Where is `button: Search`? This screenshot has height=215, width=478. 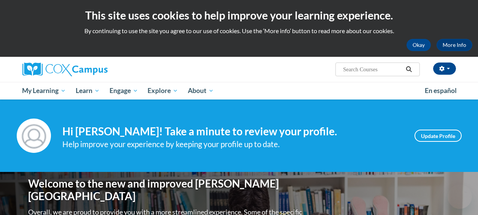
button: Search is located at coordinates (409, 69).